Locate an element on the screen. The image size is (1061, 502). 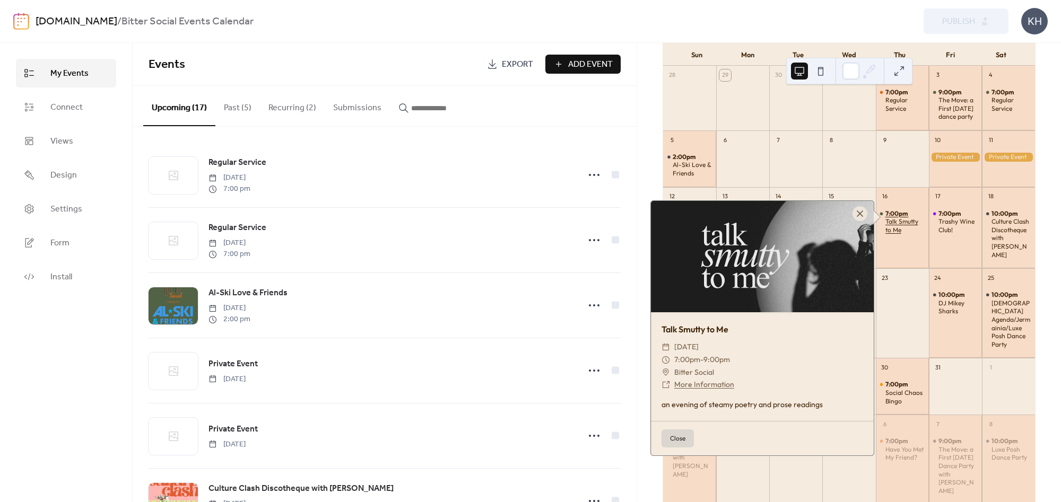
div: 6 is located at coordinates (725, 140).